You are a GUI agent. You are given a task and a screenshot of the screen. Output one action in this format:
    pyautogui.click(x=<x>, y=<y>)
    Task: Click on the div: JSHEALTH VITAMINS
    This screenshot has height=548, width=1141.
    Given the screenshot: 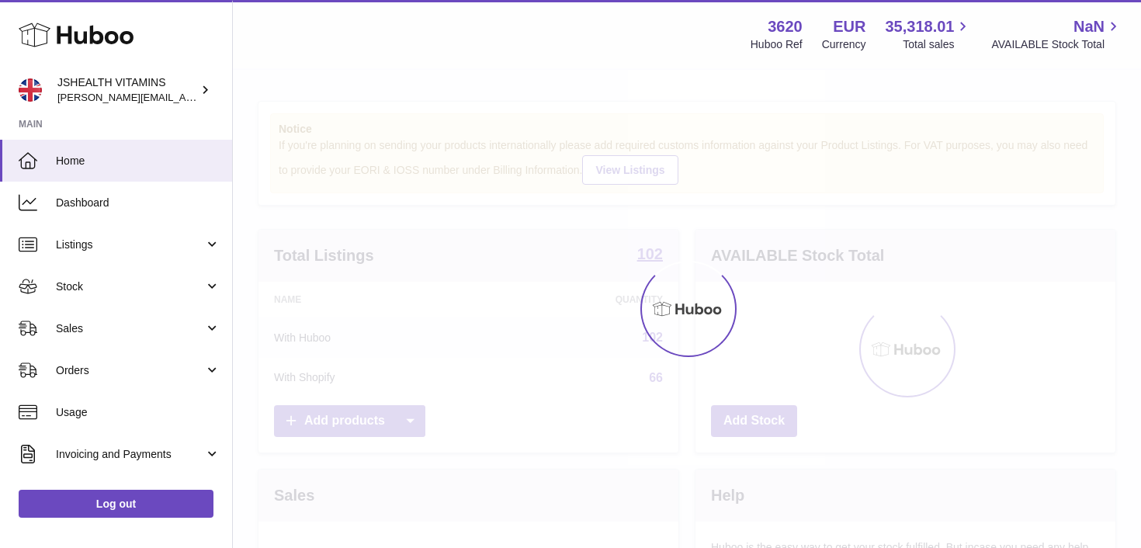 What is the action you would take?
    pyautogui.click(x=127, y=90)
    